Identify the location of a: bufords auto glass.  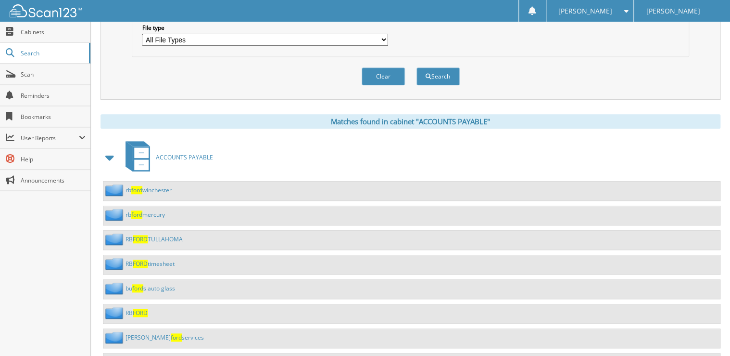
(150, 288).